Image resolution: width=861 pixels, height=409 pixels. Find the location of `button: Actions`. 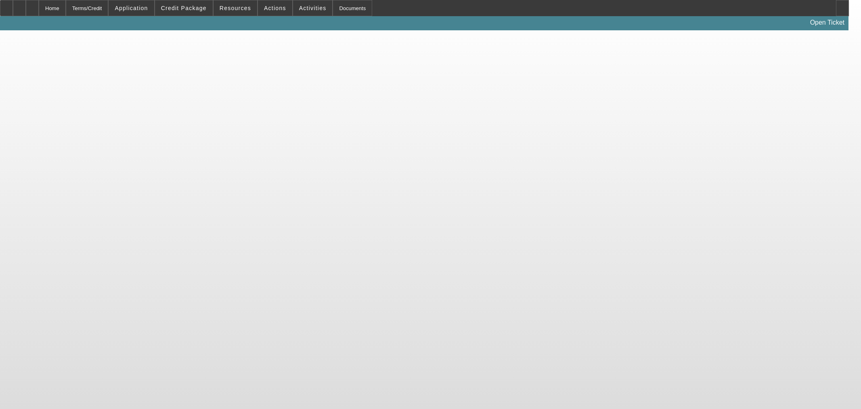

button: Actions is located at coordinates (275, 8).